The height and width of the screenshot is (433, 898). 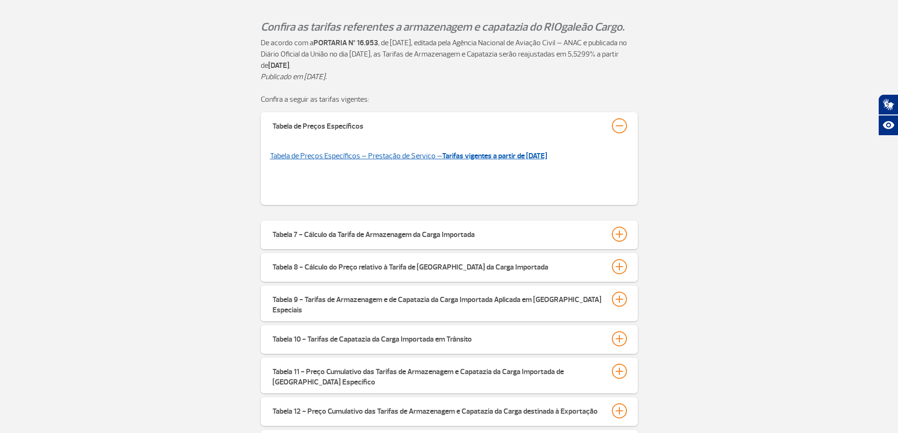 What do you see at coordinates (449, 27) in the screenshot?
I see `p: Confira as tarifas referentes a armazenagem e capatazia do RIOgaleão Cargo.` at bounding box center [449, 27].